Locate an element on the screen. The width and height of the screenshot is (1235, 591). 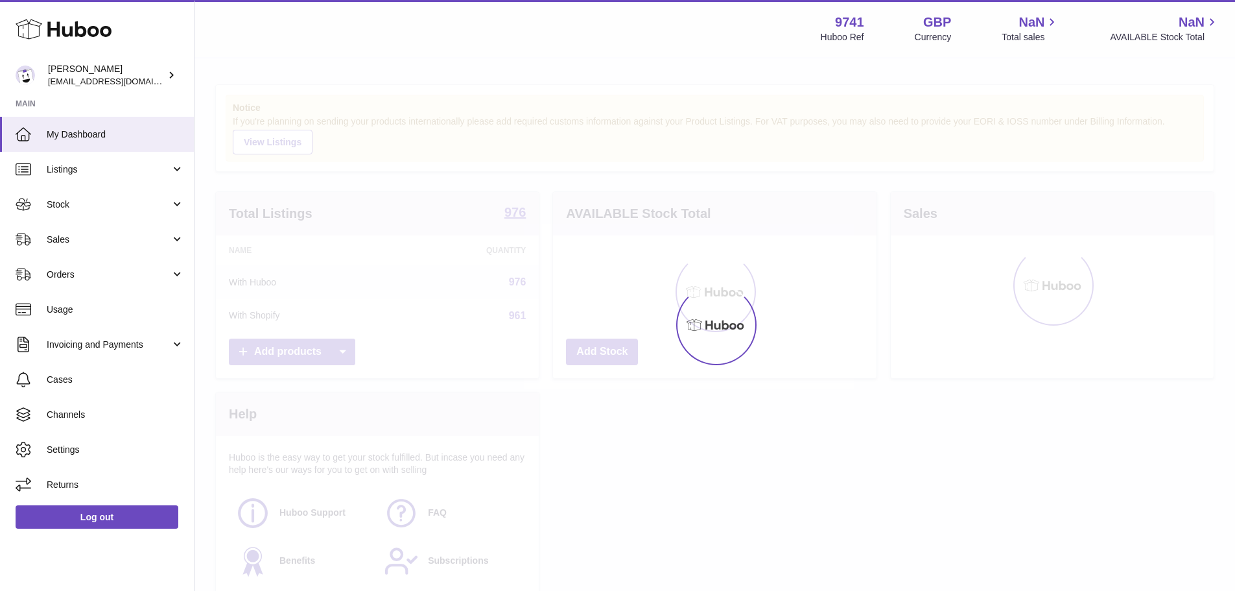
div: Huboo Ref is located at coordinates (842, 37).